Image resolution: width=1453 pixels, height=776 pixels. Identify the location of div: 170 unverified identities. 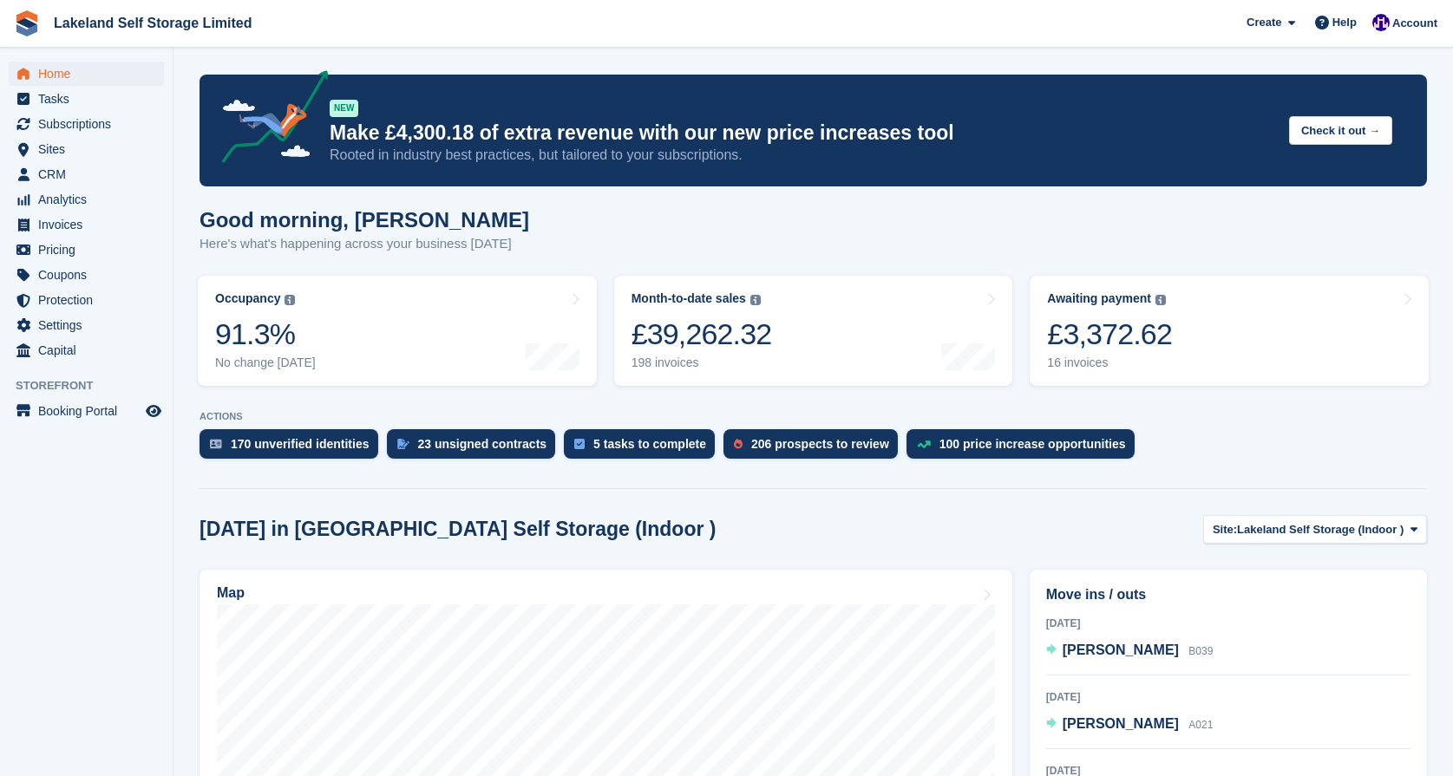
(300, 444).